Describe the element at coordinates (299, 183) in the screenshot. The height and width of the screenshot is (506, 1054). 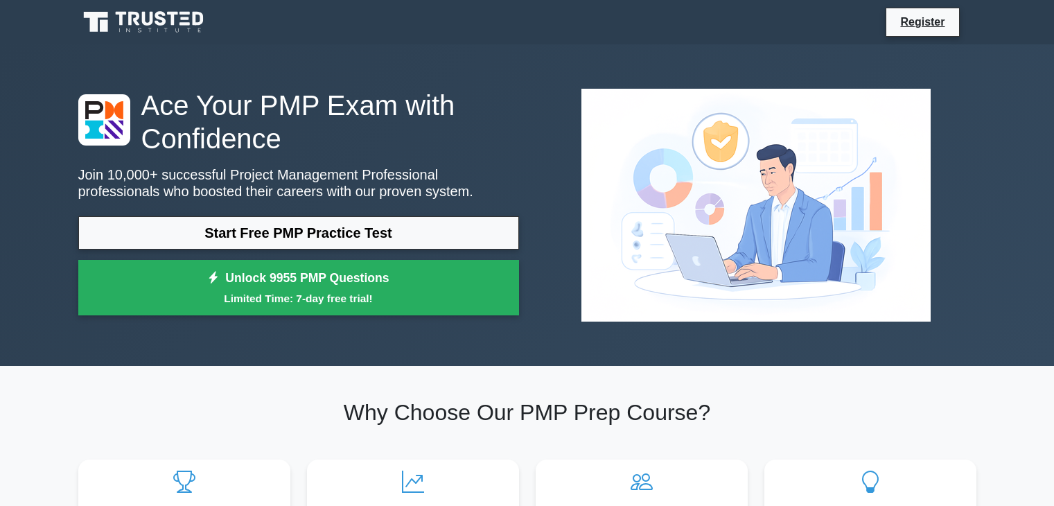
I see `p: Join 10,000+ successful Project Management Professional professionals who boosted their careers w...` at that location.